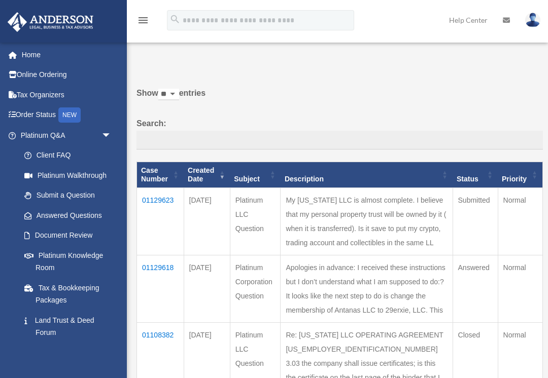  Describe the element at coordinates (68, 176) in the screenshot. I see `a: Platinum Walkthrough` at that location.